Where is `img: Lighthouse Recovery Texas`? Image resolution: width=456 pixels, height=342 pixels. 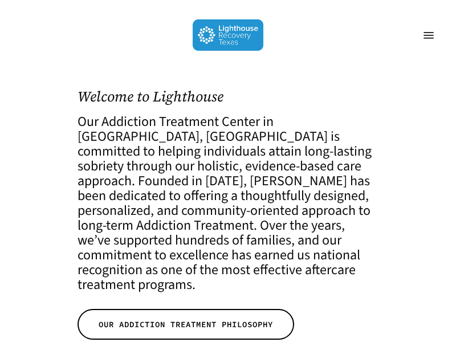
img: Lighthouse Recovery Texas is located at coordinates (228, 35).